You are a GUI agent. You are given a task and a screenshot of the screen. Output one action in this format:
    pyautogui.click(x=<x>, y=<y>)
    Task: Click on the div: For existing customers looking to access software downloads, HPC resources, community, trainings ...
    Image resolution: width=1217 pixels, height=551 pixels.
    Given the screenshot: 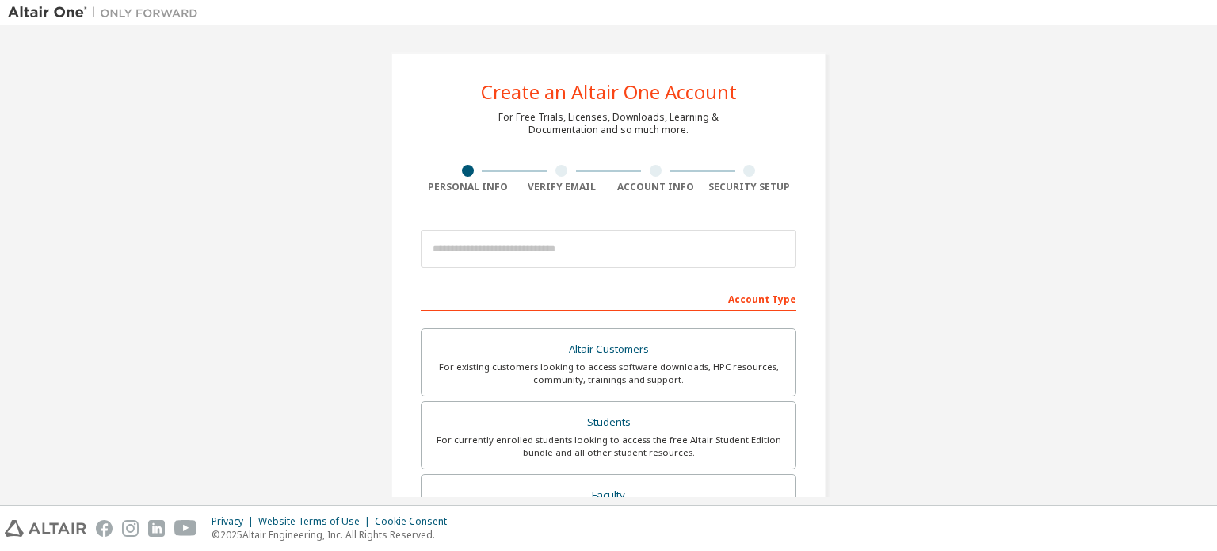 What is the action you would take?
    pyautogui.click(x=608, y=373)
    